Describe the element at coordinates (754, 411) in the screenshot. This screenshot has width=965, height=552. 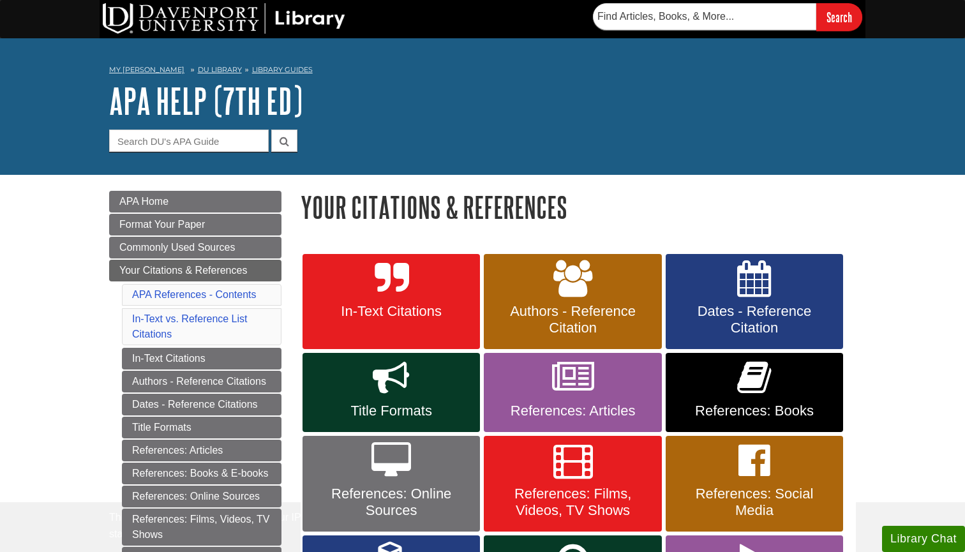
I see `span: References: Books` at that location.